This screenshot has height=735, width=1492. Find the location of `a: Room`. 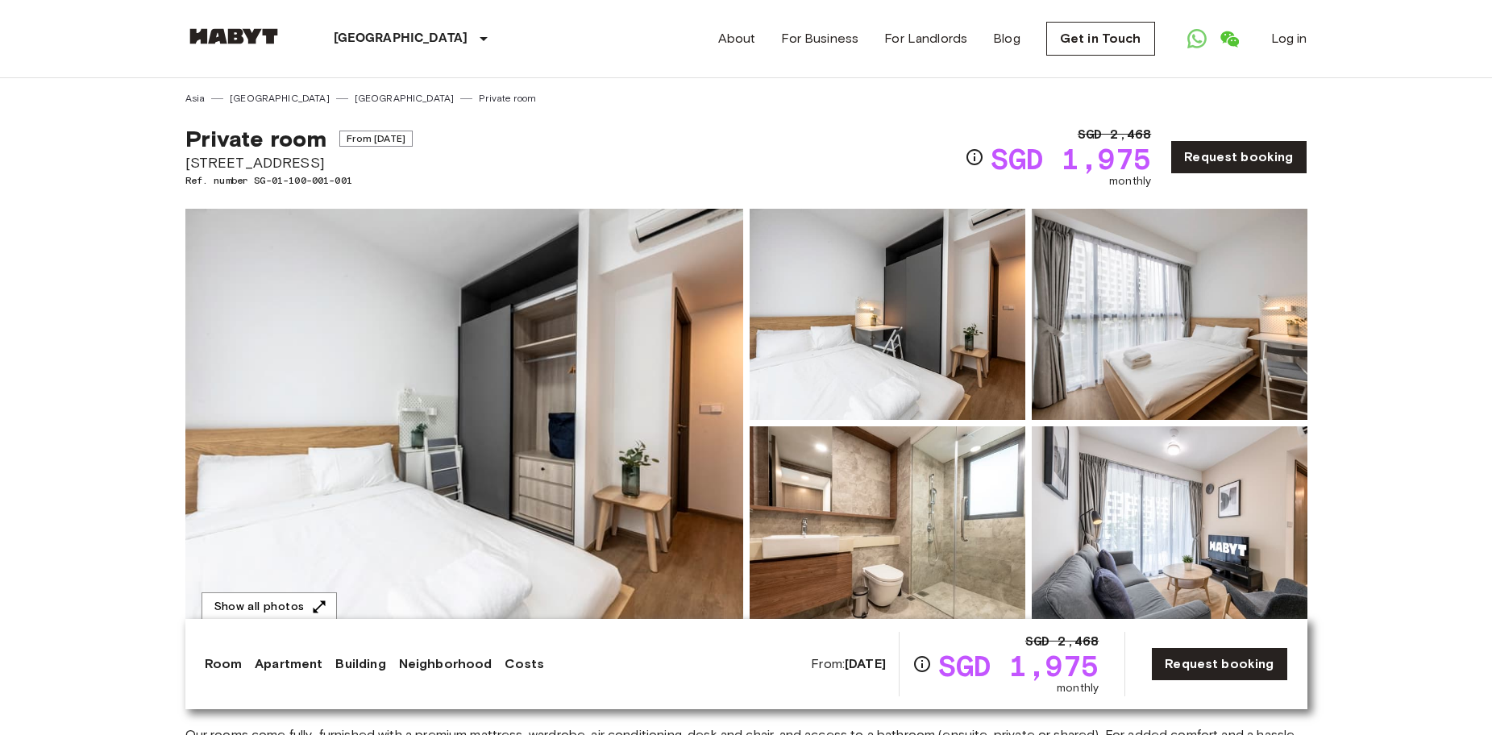

a: Room is located at coordinates (223, 664).